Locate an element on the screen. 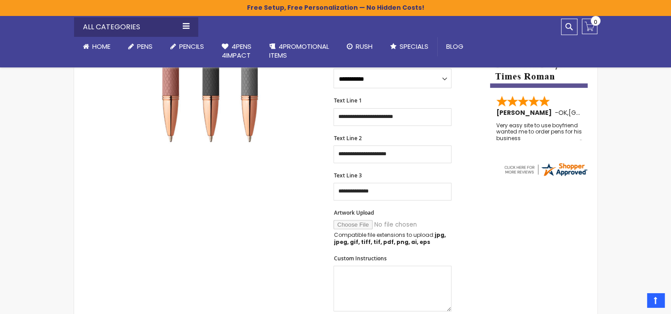  span: Specials is located at coordinates (414, 46).